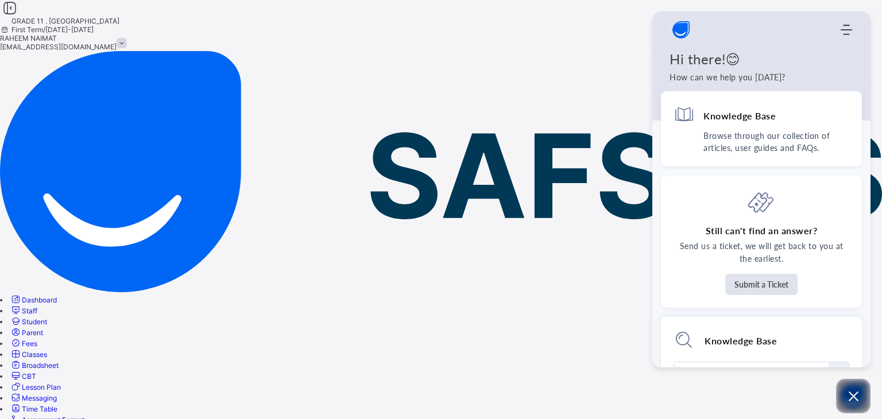  Describe the element at coordinates (762, 253) in the screenshot. I see `p: Send us a ticket, we will get back to you at the earliest.` at that location.